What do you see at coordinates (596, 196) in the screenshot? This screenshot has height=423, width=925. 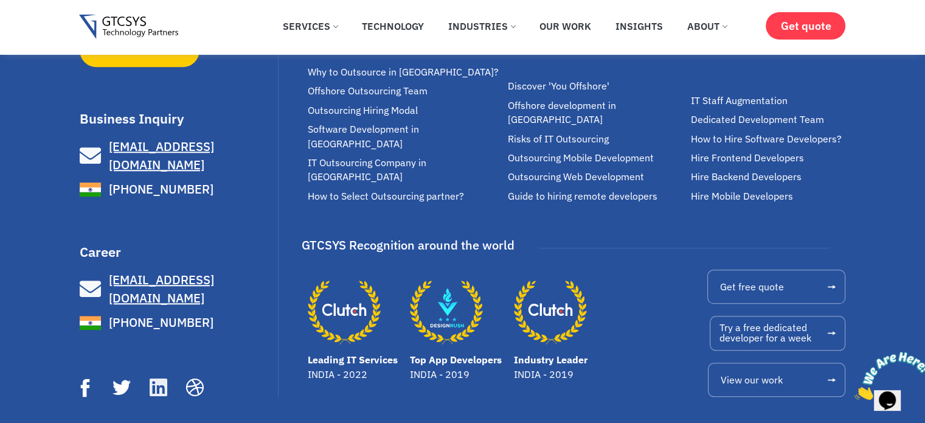 I see `a: Guide to hiring remote developers` at bounding box center [596, 196].